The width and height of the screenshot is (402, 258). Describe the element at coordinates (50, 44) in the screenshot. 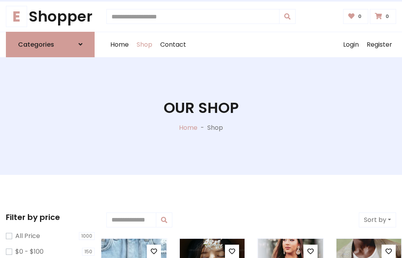

I see `a: Categories` at that location.